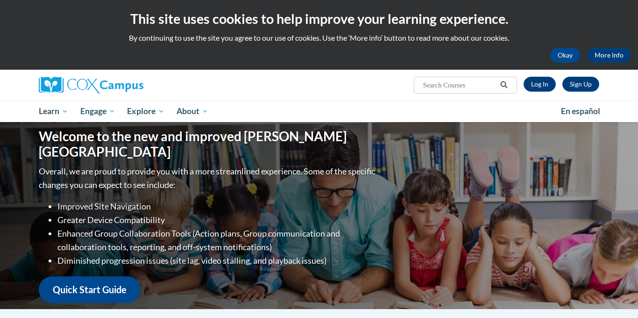 Image resolution: width=638 pixels, height=318 pixels. I want to click on a: Explore, so click(146, 111).